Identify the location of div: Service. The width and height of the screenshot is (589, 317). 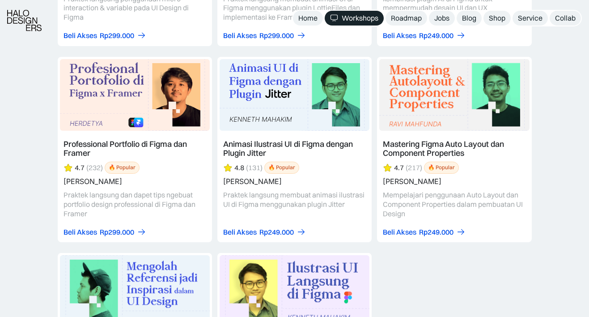
(530, 18).